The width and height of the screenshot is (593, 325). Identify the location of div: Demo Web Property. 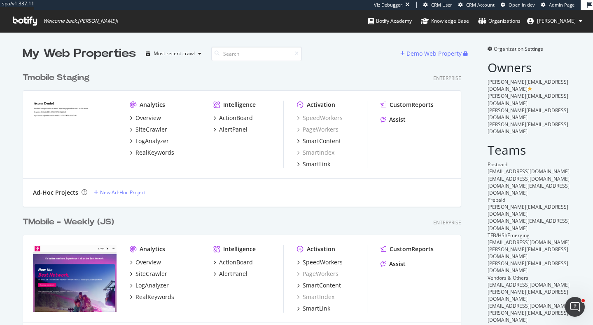
(434, 54).